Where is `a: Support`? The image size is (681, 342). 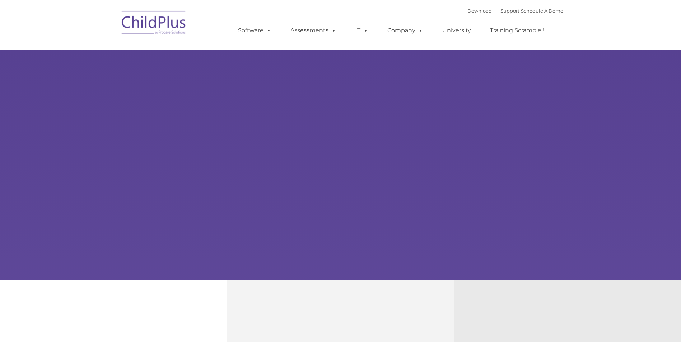 a: Support is located at coordinates (509, 11).